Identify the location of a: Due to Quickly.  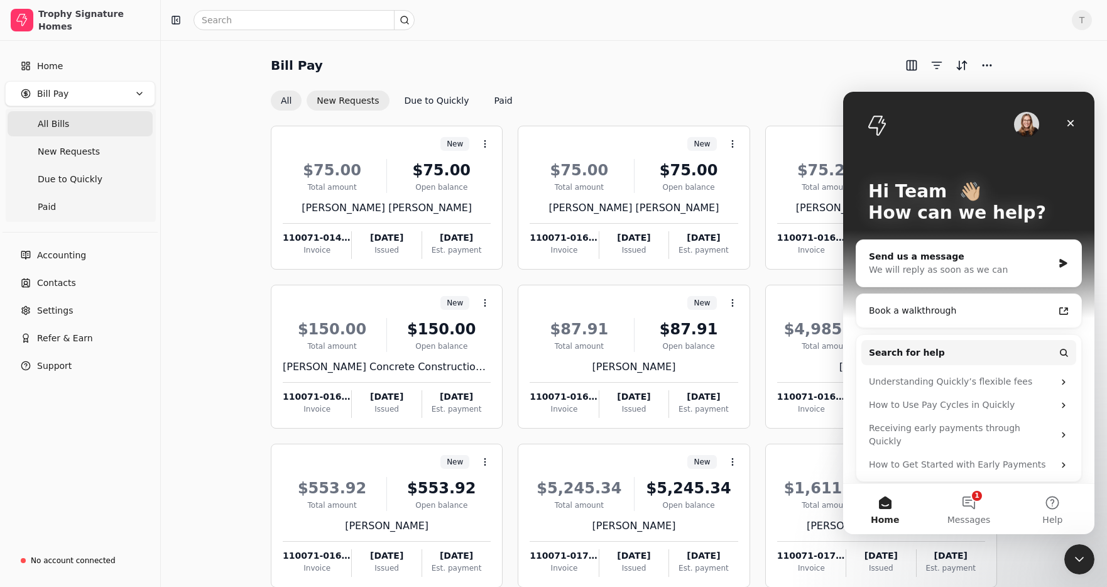
(80, 179).